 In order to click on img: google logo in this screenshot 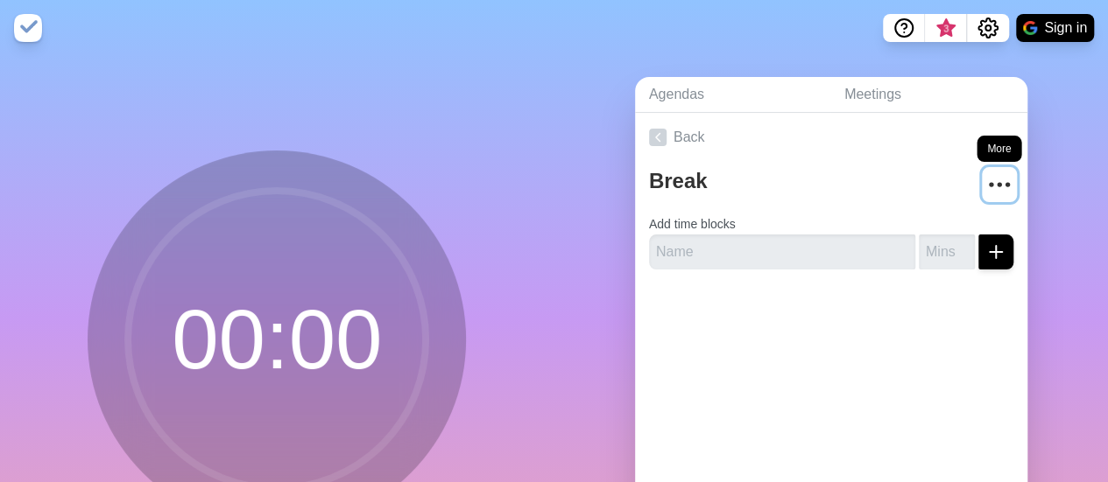, I will do `click(1030, 28)`.